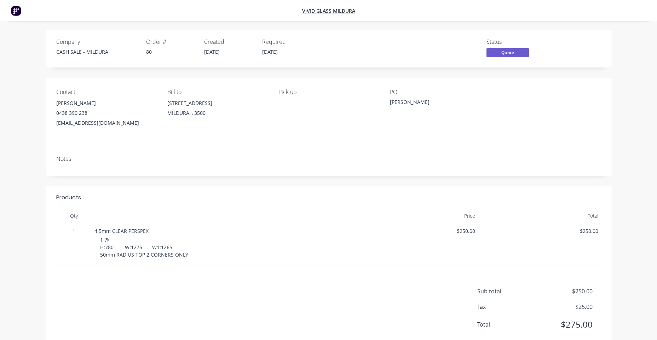  What do you see at coordinates (16, 11) in the screenshot?
I see `img: Factory` at bounding box center [16, 11].